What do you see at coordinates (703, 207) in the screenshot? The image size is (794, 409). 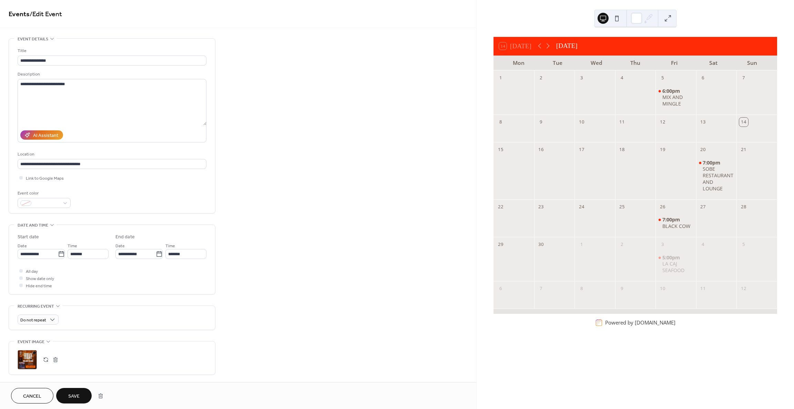 I see `div: 27` at bounding box center [703, 207].